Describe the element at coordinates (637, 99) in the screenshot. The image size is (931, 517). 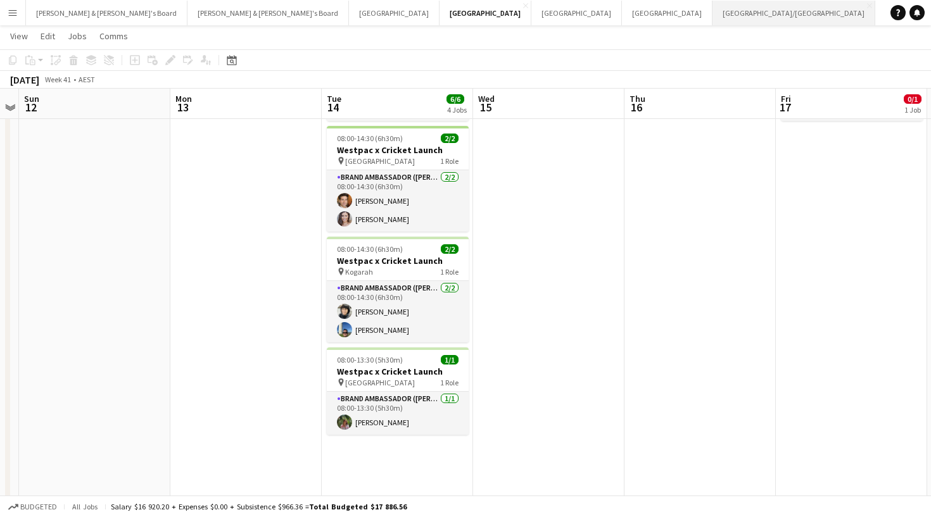
I see `span: Thu` at that location.